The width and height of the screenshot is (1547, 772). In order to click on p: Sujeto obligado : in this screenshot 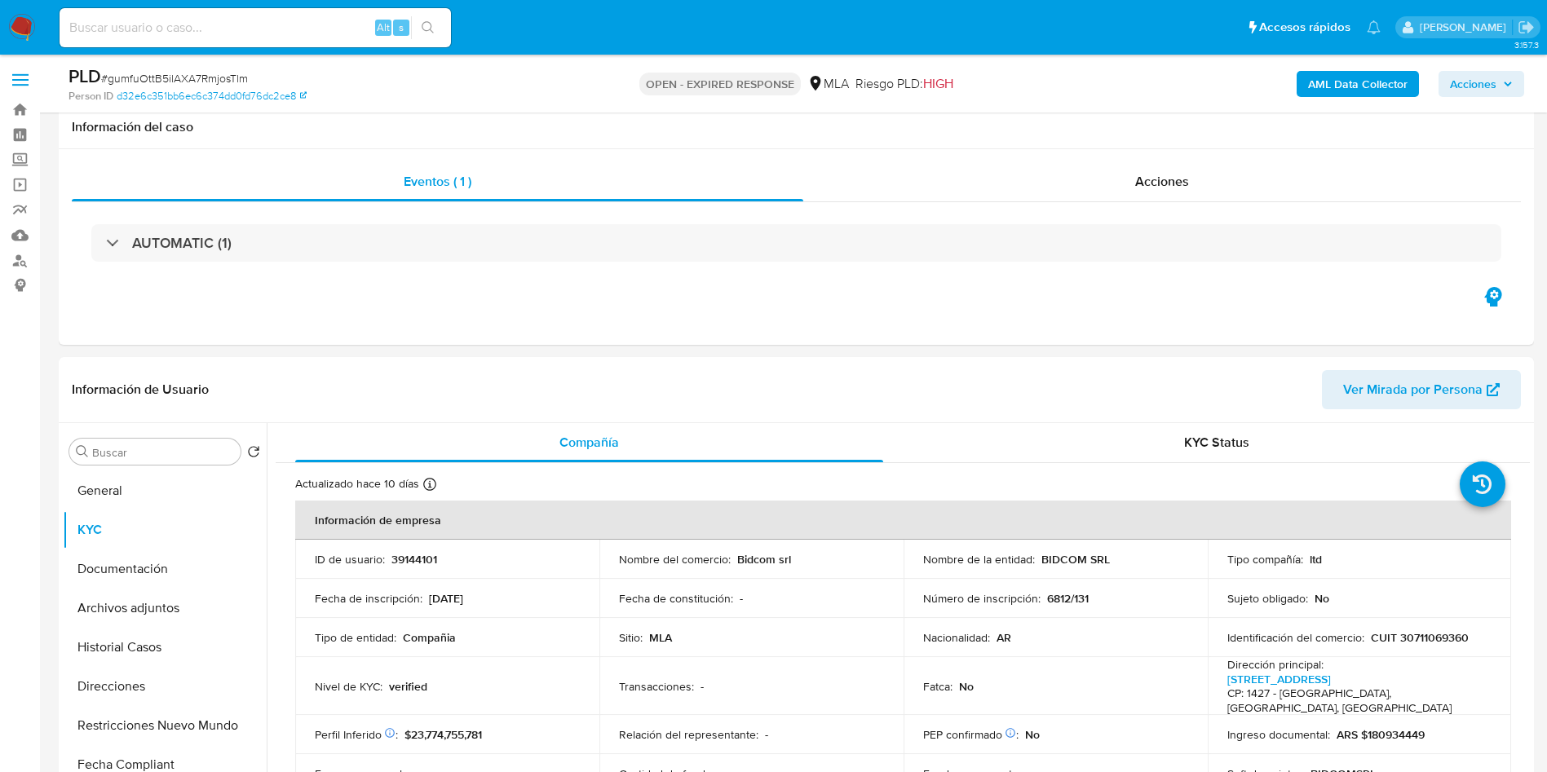, I will do `click(1267, 598)`.